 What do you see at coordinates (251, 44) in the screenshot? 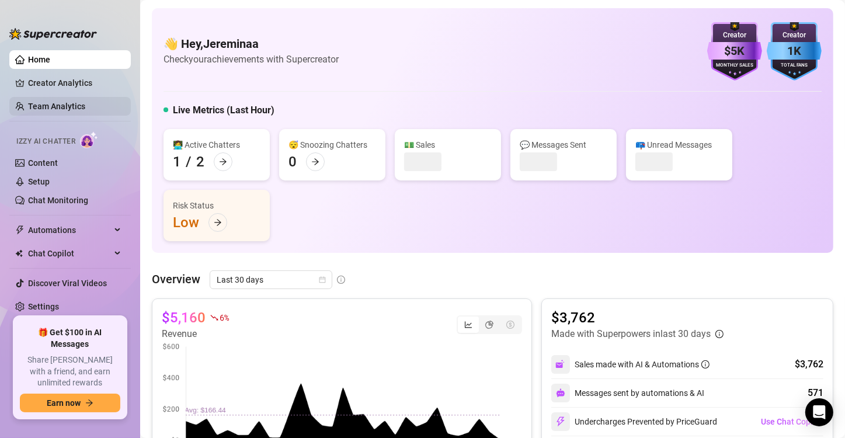
I see `h4: 👋 Hey, Jereminaa` at bounding box center [251, 44].